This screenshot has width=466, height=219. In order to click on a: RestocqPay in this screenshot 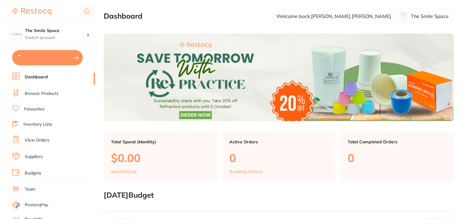, I will do `click(30, 205)`.